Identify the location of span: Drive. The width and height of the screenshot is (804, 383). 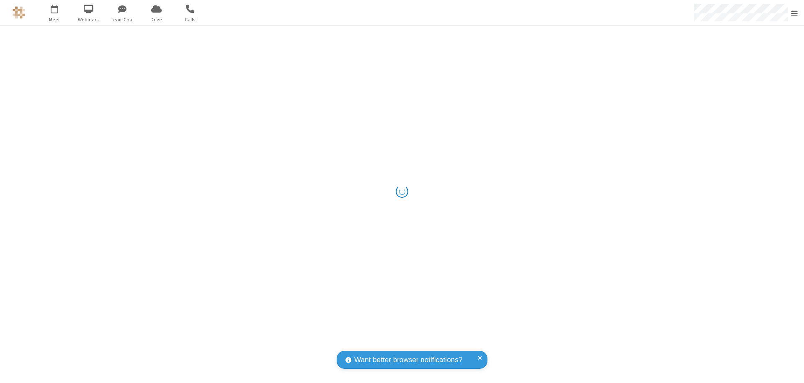
(156, 20).